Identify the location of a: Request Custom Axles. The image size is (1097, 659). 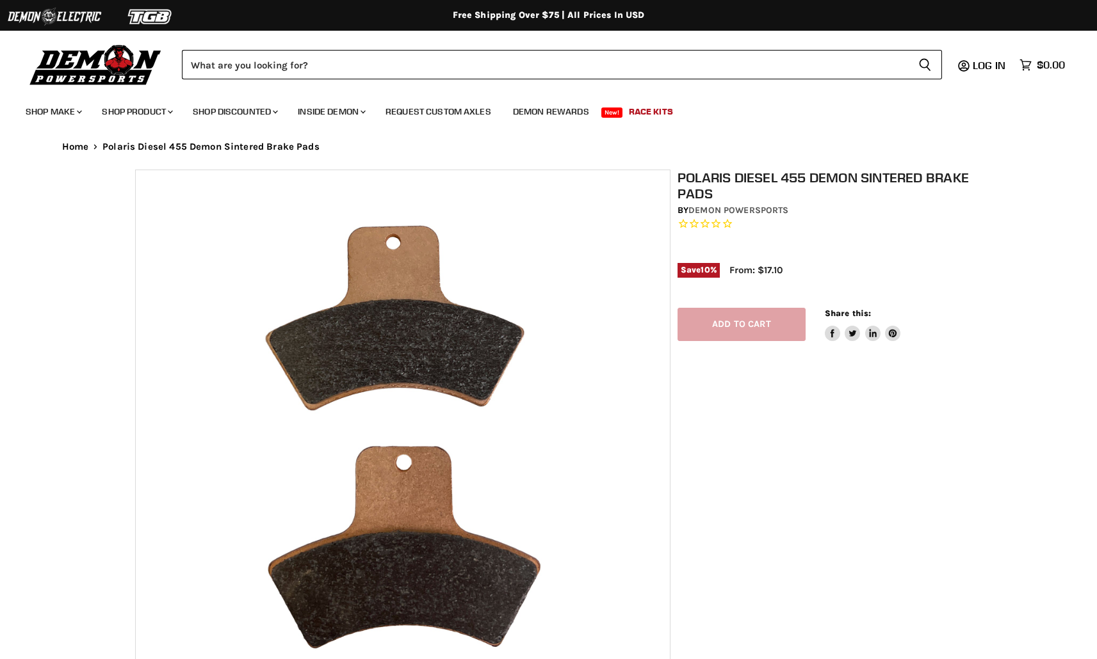
(438, 111).